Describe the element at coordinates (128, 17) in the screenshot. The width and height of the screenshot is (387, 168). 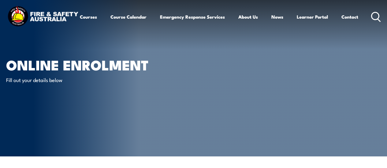
I see `a: Course Calendar` at that location.